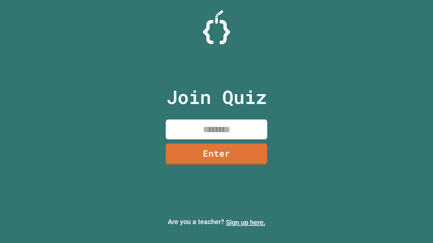 This screenshot has width=433, height=243. What do you see at coordinates (216, 27) in the screenshot?
I see `img: Logo.svg` at bounding box center [216, 27].